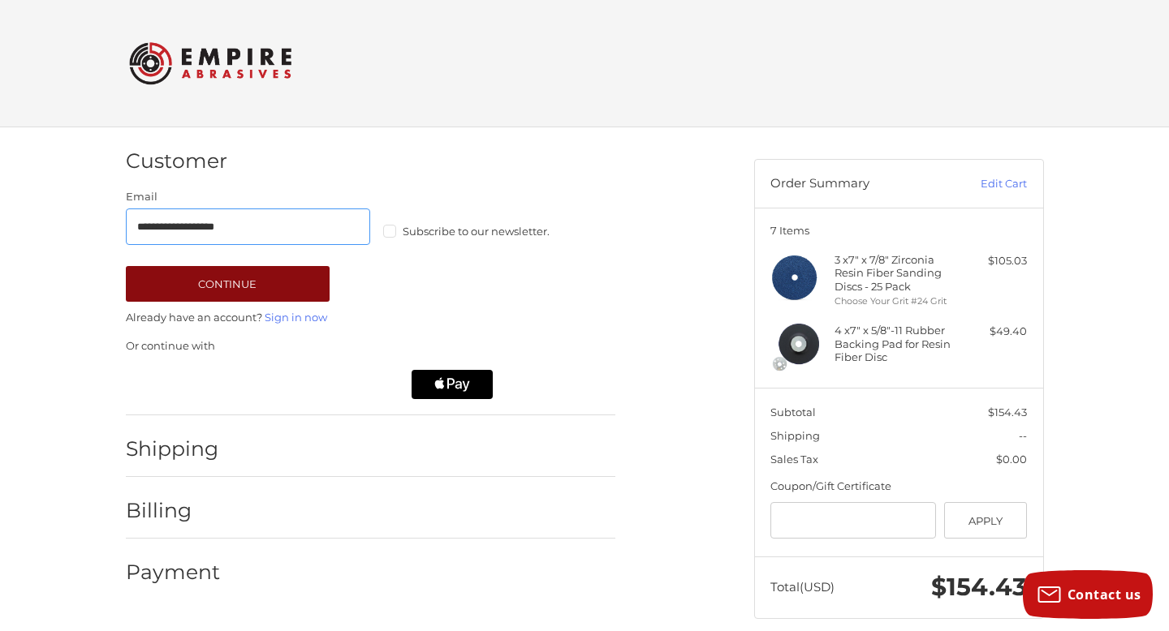  I want to click on h2: Billing, so click(173, 510).